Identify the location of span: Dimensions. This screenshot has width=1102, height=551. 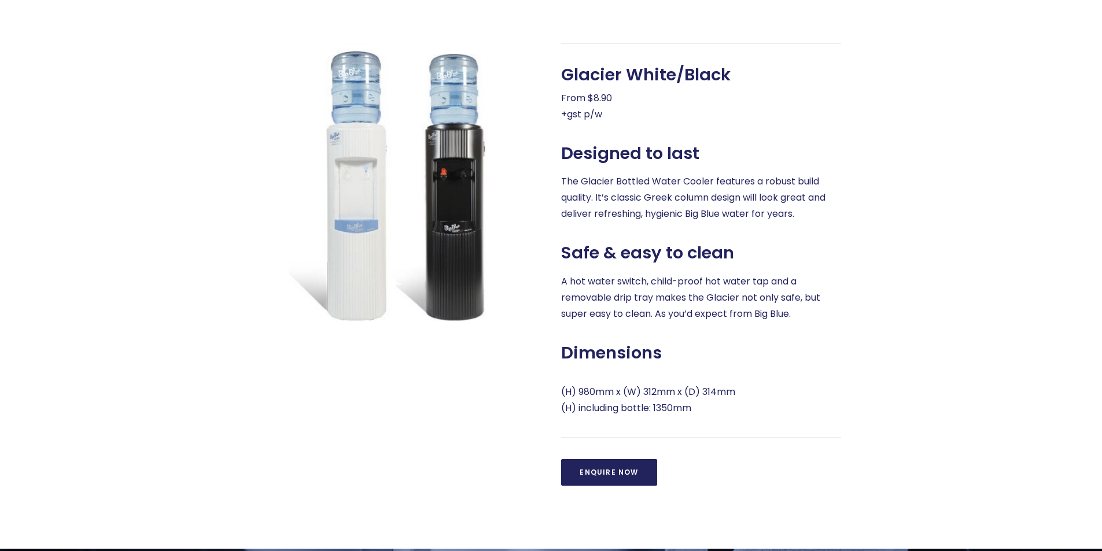
(611, 353).